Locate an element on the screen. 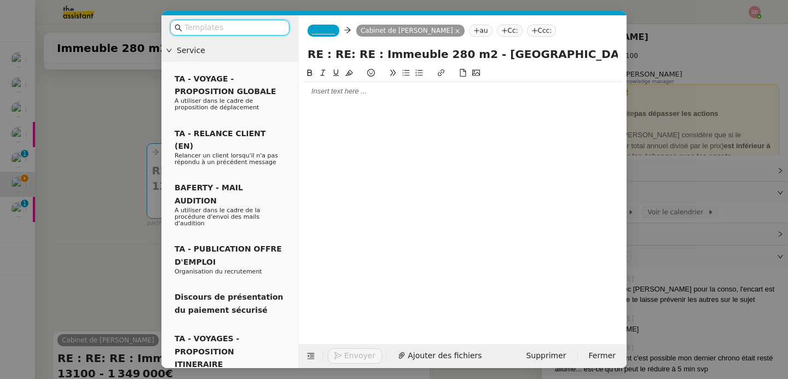  span: Relancer un client lorsqu'il n'a pas répondu à un précédent message is located at coordinates (226, 159).